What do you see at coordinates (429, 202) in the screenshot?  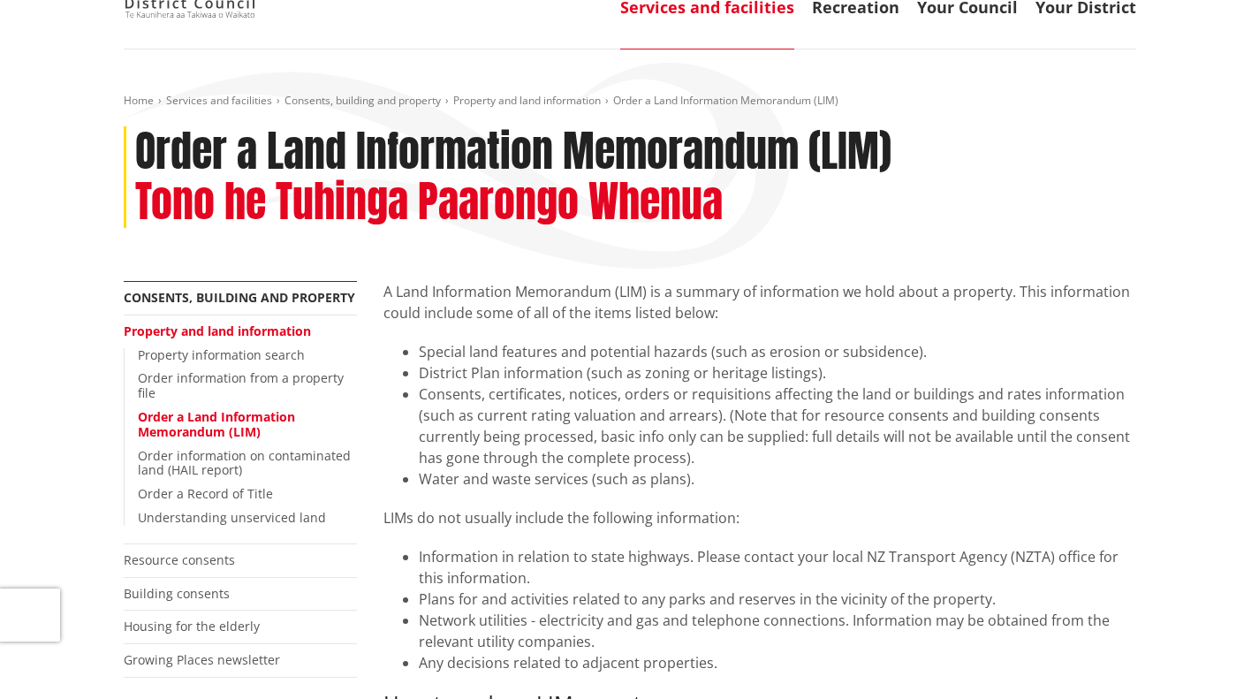 I see `h2: Tono he Tuhinga Paarongo Whenua` at bounding box center [429, 202].